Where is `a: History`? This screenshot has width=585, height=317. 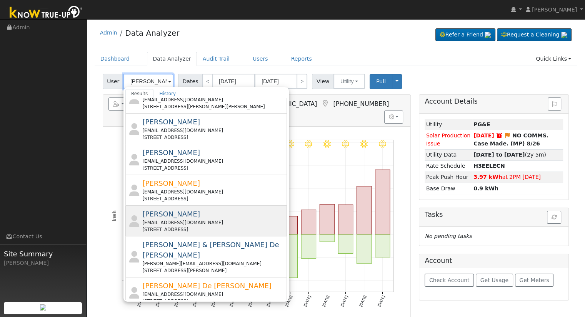 a: History is located at coordinates (167, 94).